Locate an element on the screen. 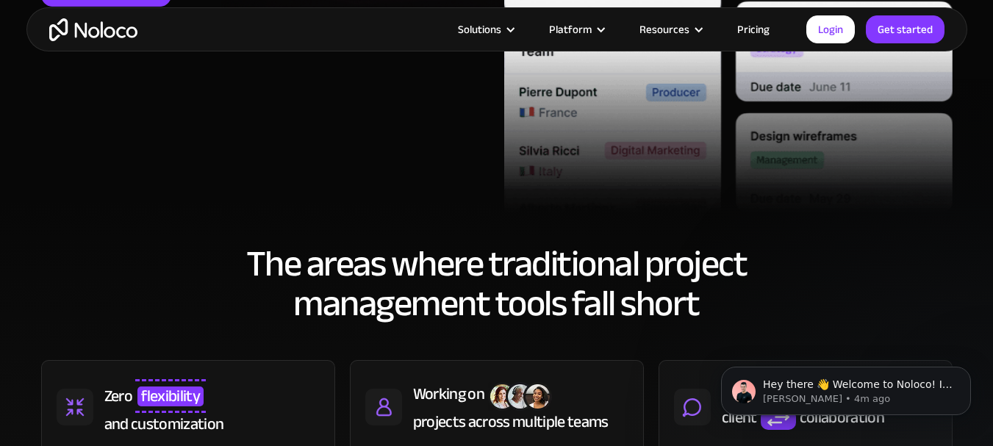 The image size is (993, 446). div: projects across multiple teams is located at coordinates (511, 422).